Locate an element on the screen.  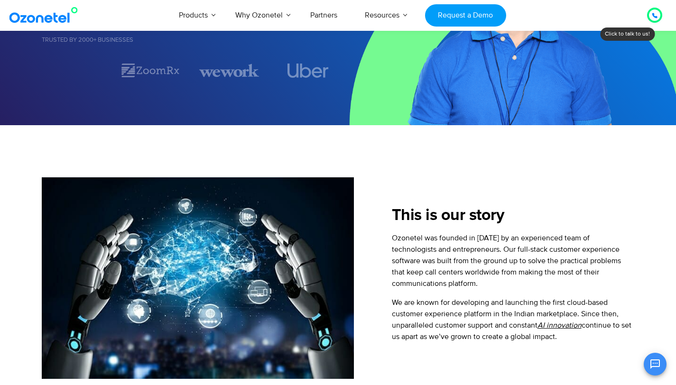
a: Request a Demo is located at coordinates (465, 15).